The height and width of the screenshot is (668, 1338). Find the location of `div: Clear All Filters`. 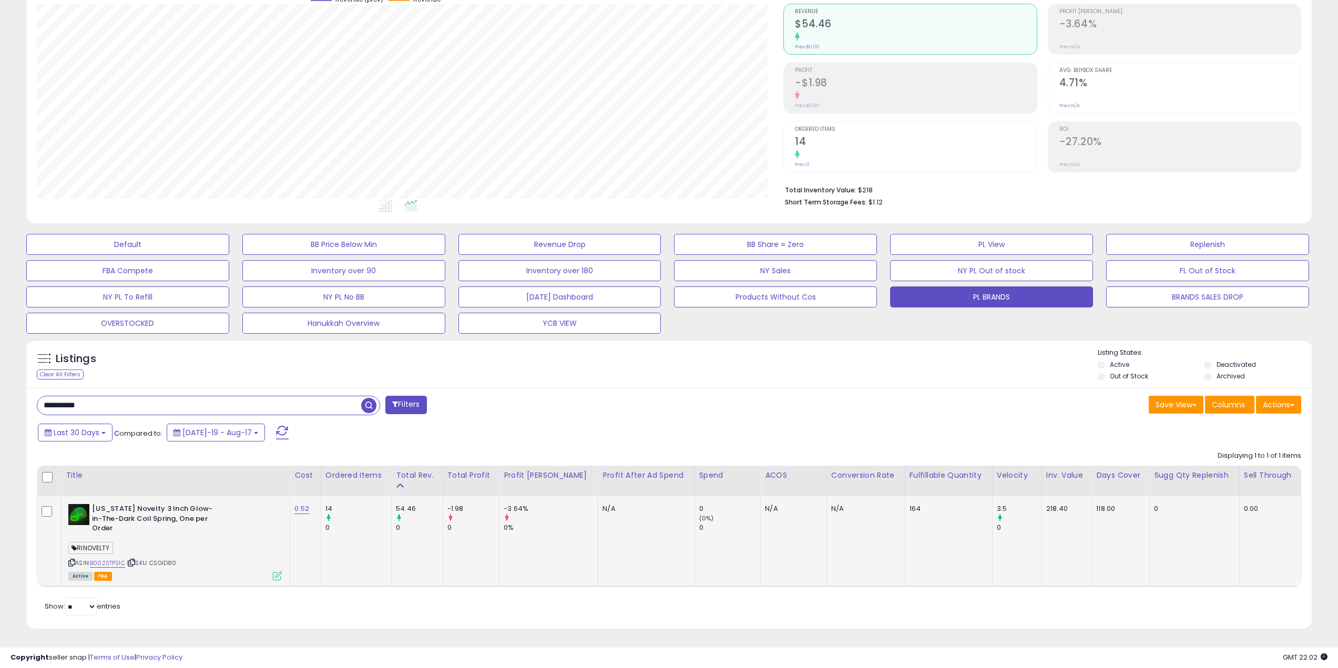

div: Clear All Filters is located at coordinates (60, 374).